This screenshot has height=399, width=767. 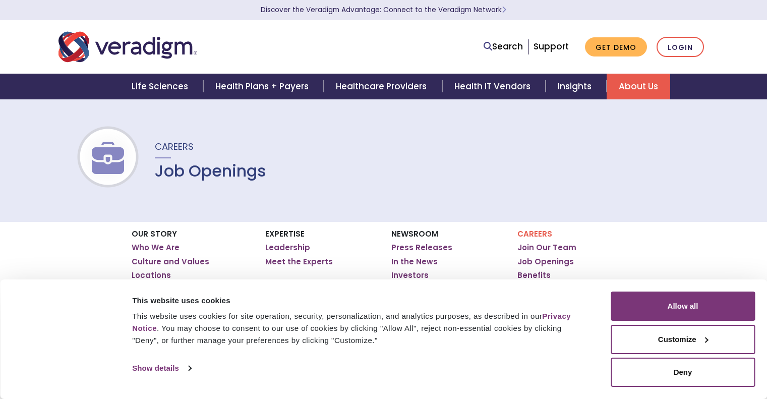 What do you see at coordinates (161, 368) in the screenshot?
I see `a: Show details` at bounding box center [161, 368].